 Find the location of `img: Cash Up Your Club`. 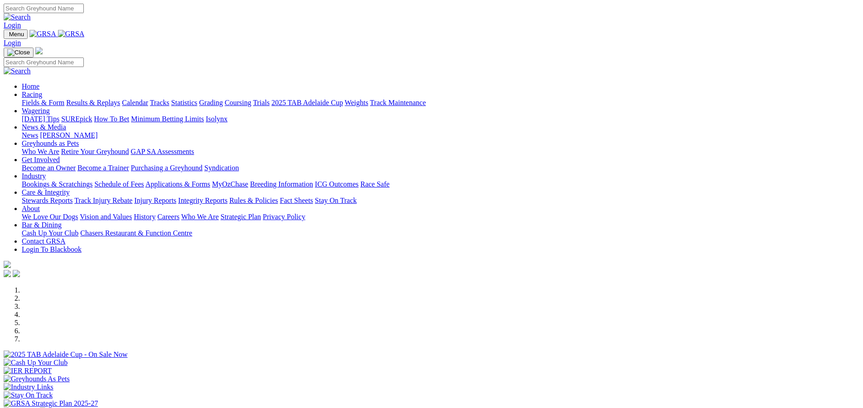

img: Cash Up Your Club is located at coordinates (35, 363).